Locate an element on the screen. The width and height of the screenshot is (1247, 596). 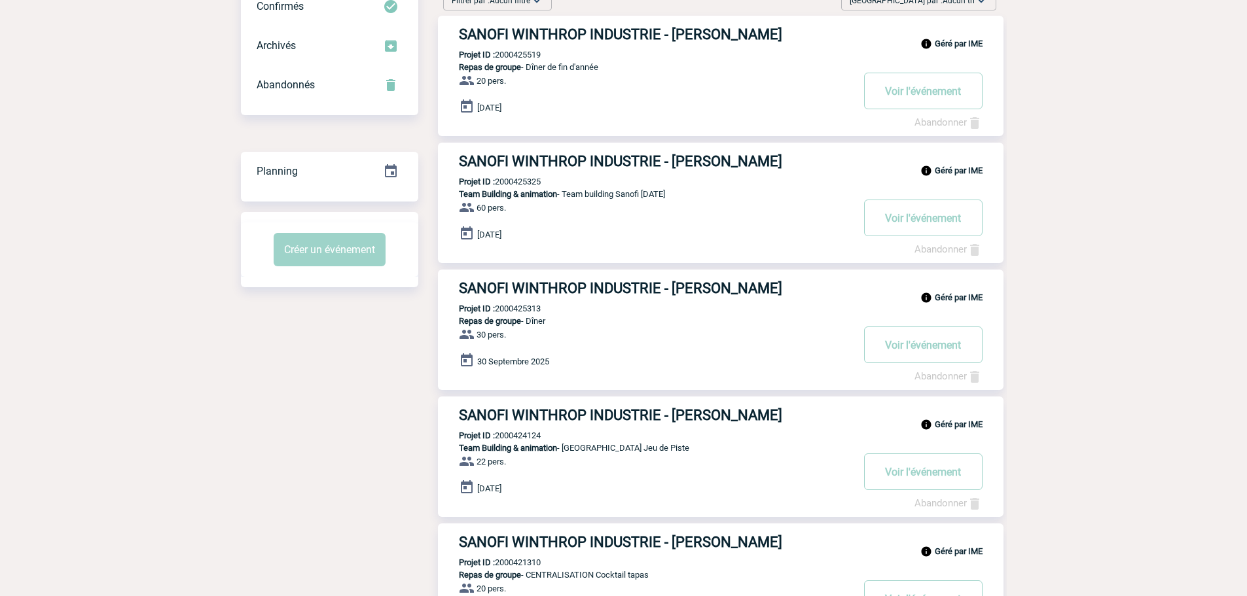
div: Retrouvez ici tous vos événements annulés is located at coordinates (329, 85).